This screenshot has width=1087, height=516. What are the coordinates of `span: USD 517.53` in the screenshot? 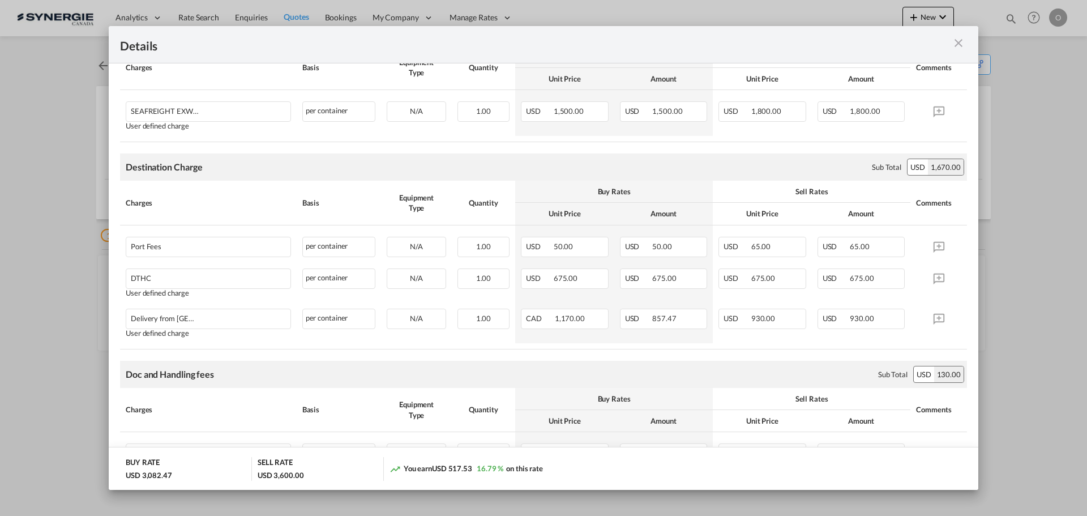 It's located at (452, 468).